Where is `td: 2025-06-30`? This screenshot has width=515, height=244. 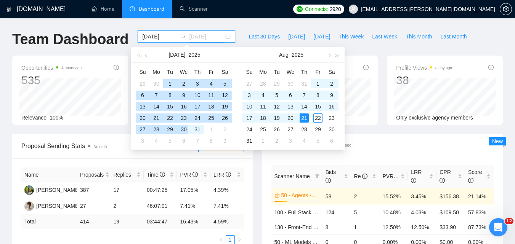 td: 2025-06-30 is located at coordinates (156, 84).